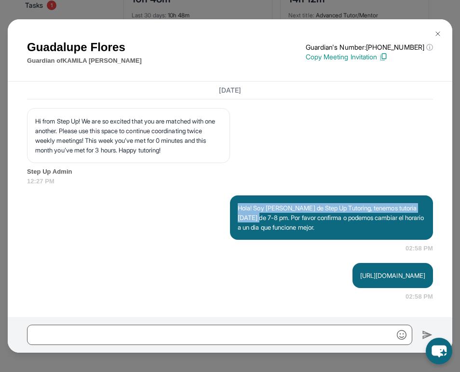 This screenshot has width=460, height=372. Describe the element at coordinates (230, 172) in the screenshot. I see `span: Step Up Admin` at that location.